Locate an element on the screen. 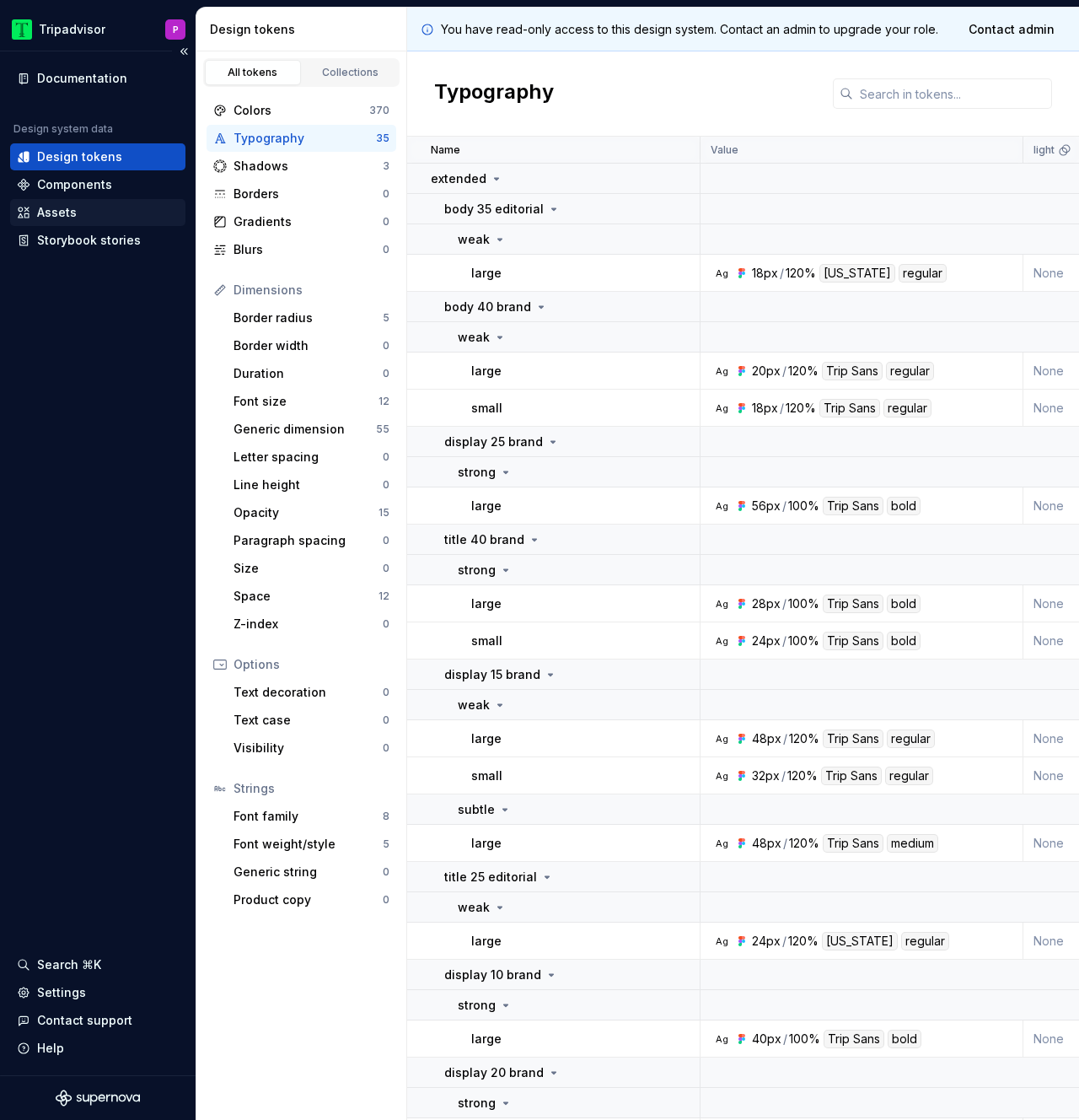  div: Font size is located at coordinates (306, 402).